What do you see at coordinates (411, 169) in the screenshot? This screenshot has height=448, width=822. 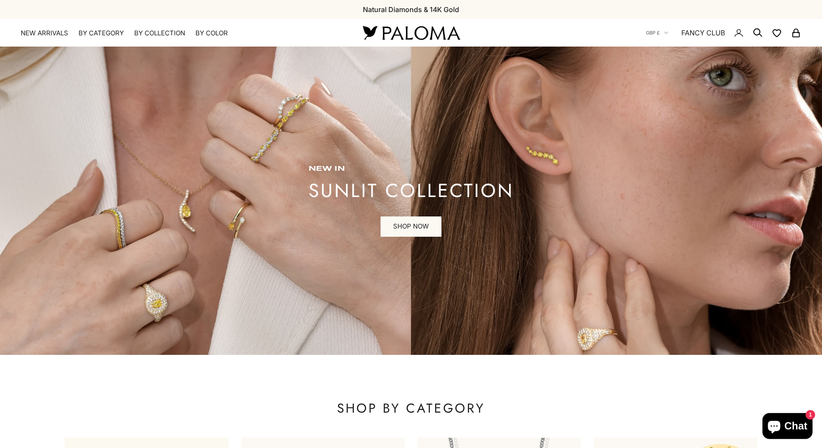 I see `p: new in` at bounding box center [411, 169].